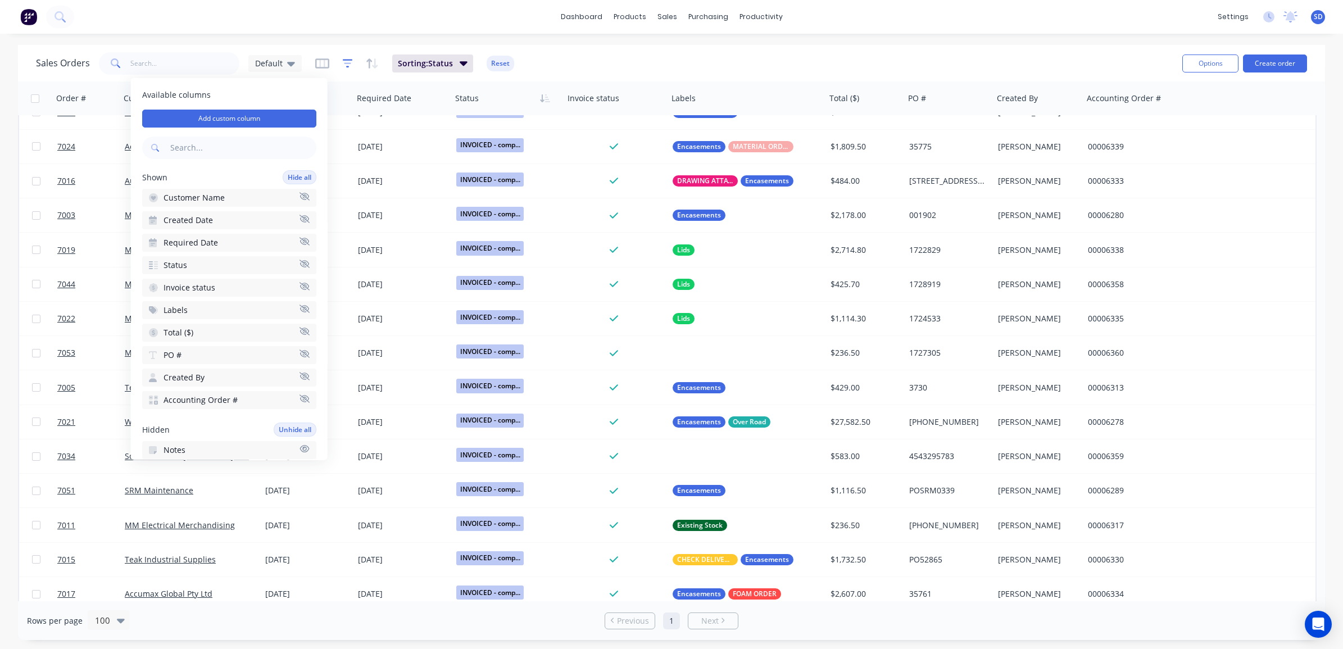  What do you see at coordinates (1151, 491) in the screenshot?
I see `div: 00006289` at bounding box center [1151, 491].